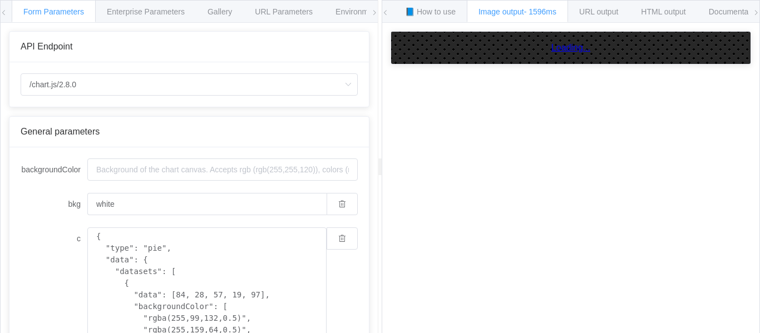 The width and height of the screenshot is (760, 333). Describe the element at coordinates (430, 12) in the screenshot. I see `span: 📘 How to use` at that location.